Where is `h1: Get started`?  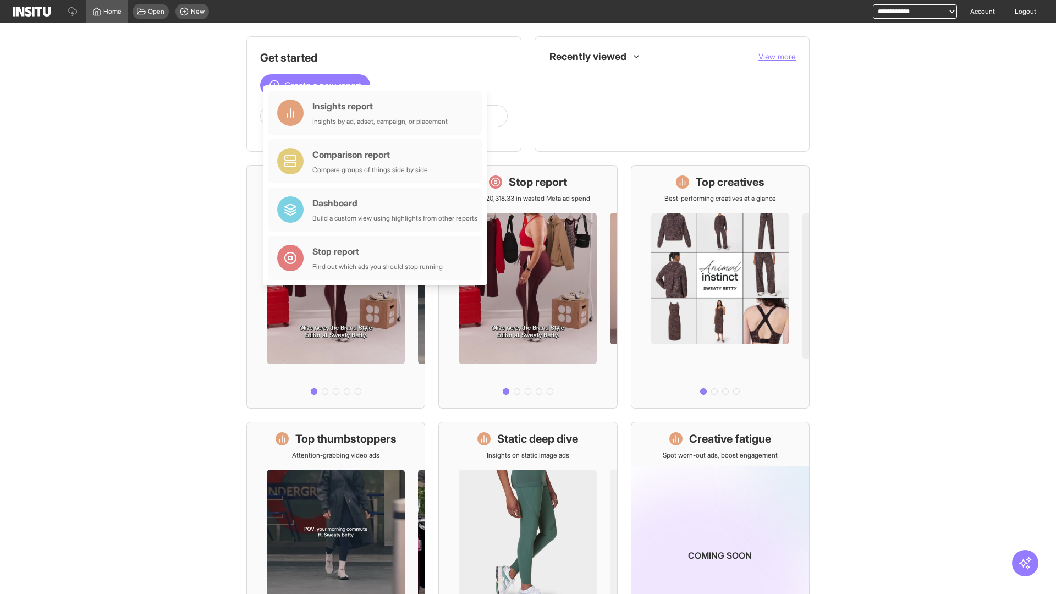 h1: Get started is located at coordinates (384, 58).